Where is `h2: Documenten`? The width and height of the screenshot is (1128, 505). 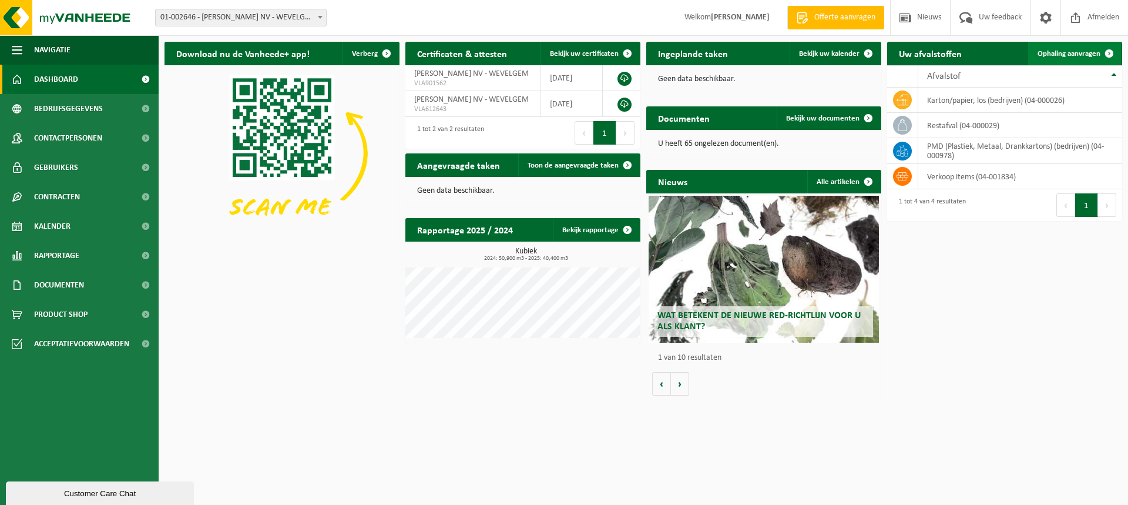 h2: Documenten is located at coordinates (684, 117).